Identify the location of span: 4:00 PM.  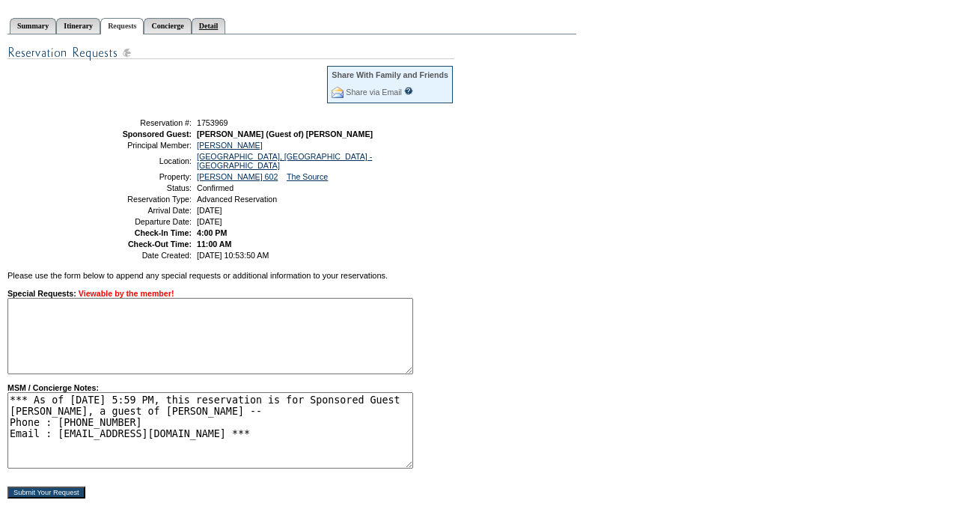
(212, 233).